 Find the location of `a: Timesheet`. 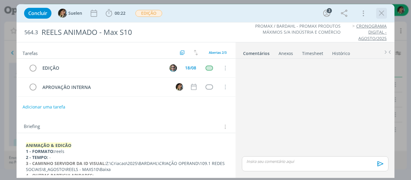

a: Timesheet is located at coordinates (312, 52).